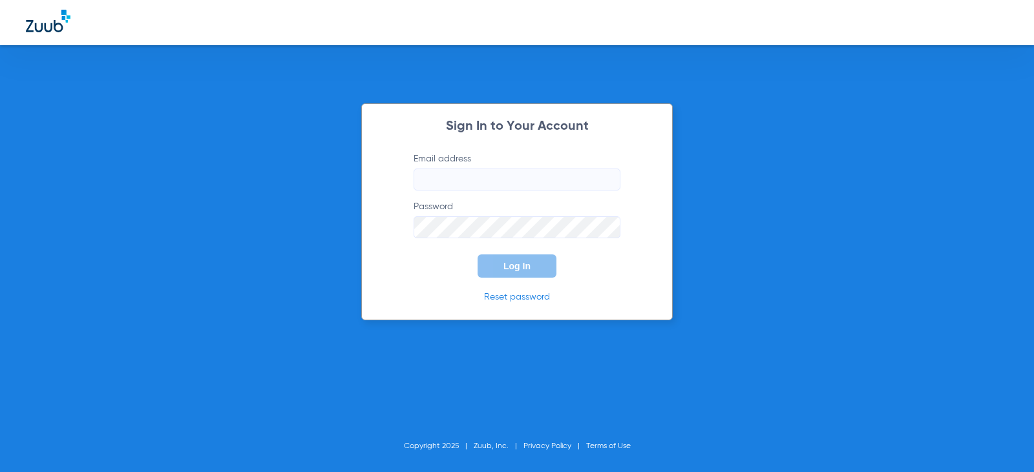 Image resolution: width=1034 pixels, height=472 pixels. Describe the element at coordinates (517, 127) in the screenshot. I see `h2: Sign In to Your Account` at that location.